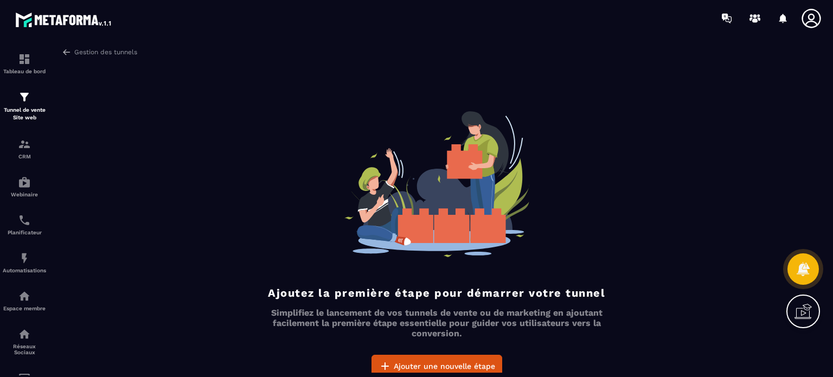 Image resolution: width=833 pixels, height=377 pixels. What do you see at coordinates (24, 334) in the screenshot?
I see `img: social-network` at bounding box center [24, 334].